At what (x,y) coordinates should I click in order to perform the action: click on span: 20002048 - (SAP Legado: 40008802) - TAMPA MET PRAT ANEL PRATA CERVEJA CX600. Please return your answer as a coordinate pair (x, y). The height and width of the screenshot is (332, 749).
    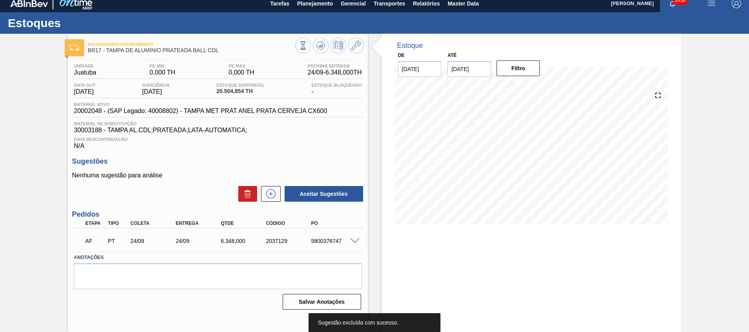
    Looking at the image, I should click on (200, 111).